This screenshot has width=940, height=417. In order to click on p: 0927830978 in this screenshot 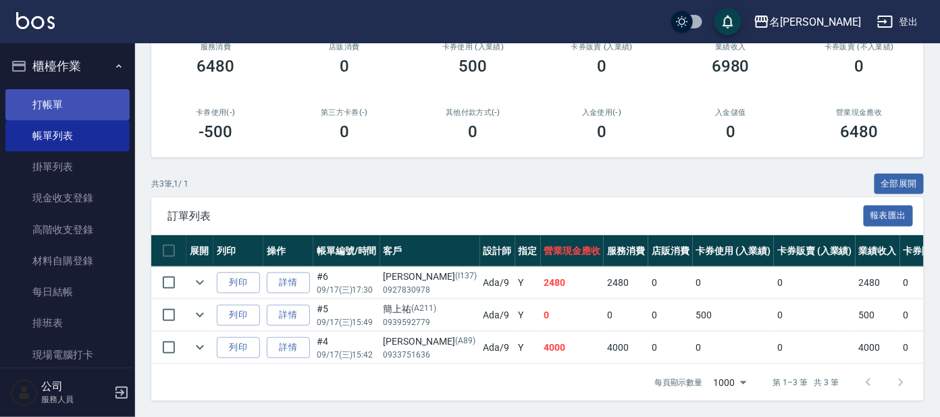, I will do `click(430, 290)`.